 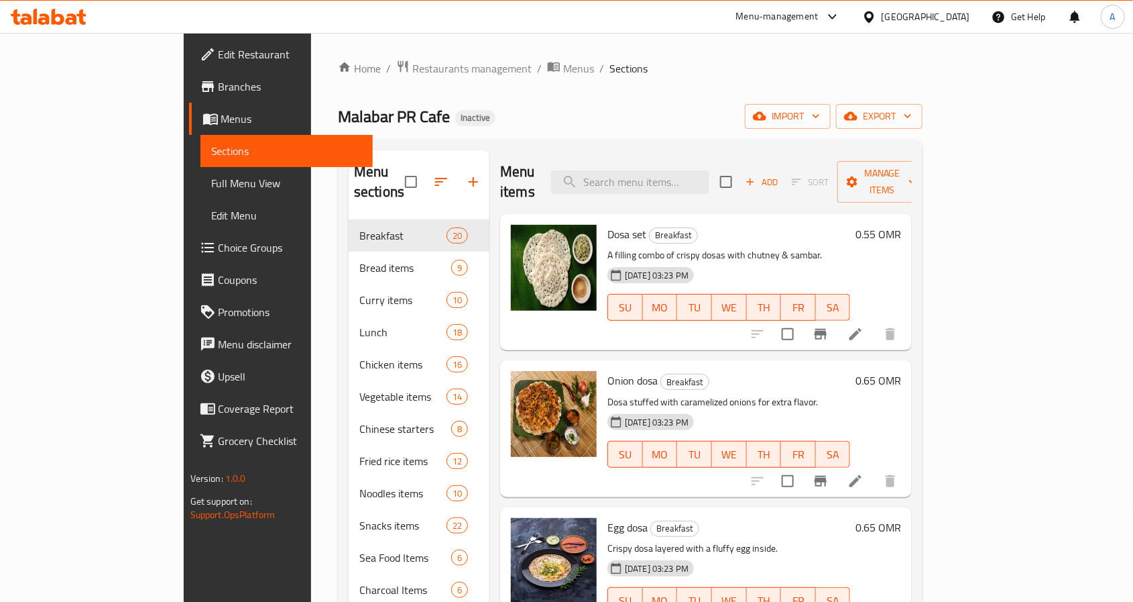 What do you see at coordinates (632, 380) in the screenshot?
I see `span: Onion dosa` at bounding box center [632, 380].